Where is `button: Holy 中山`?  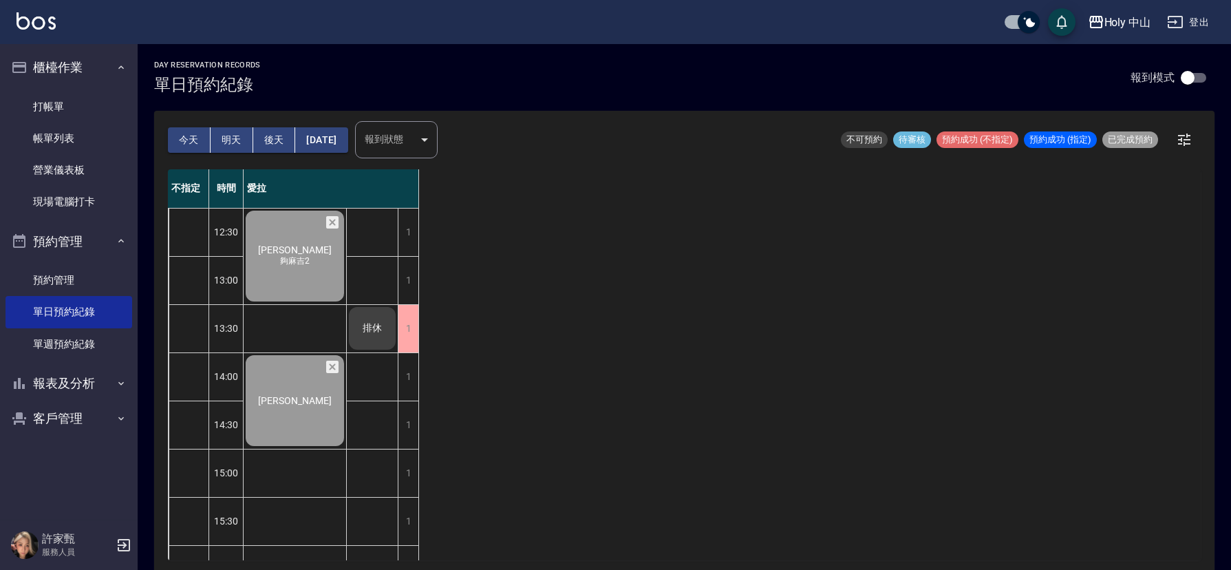
button: Holy 中山 is located at coordinates (1120, 22).